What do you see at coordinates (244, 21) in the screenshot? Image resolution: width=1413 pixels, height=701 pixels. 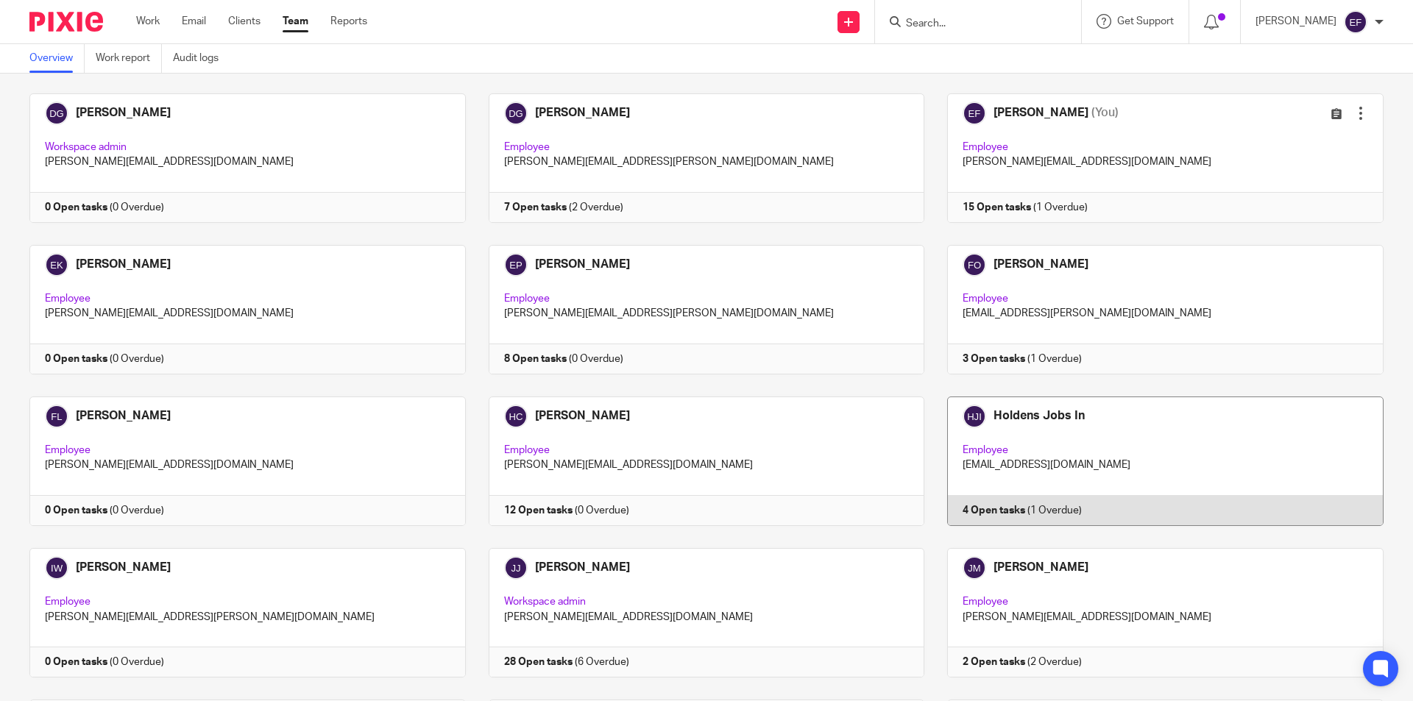 I see `a: Clients` at bounding box center [244, 21].